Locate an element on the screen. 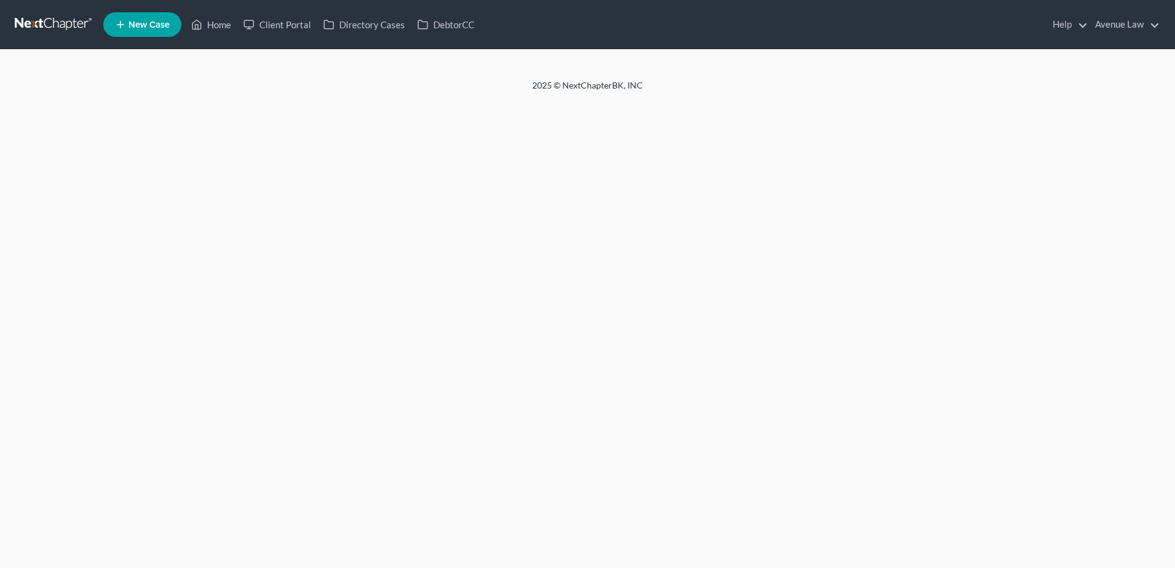 The width and height of the screenshot is (1175, 568). a: Help is located at coordinates (1067, 25).